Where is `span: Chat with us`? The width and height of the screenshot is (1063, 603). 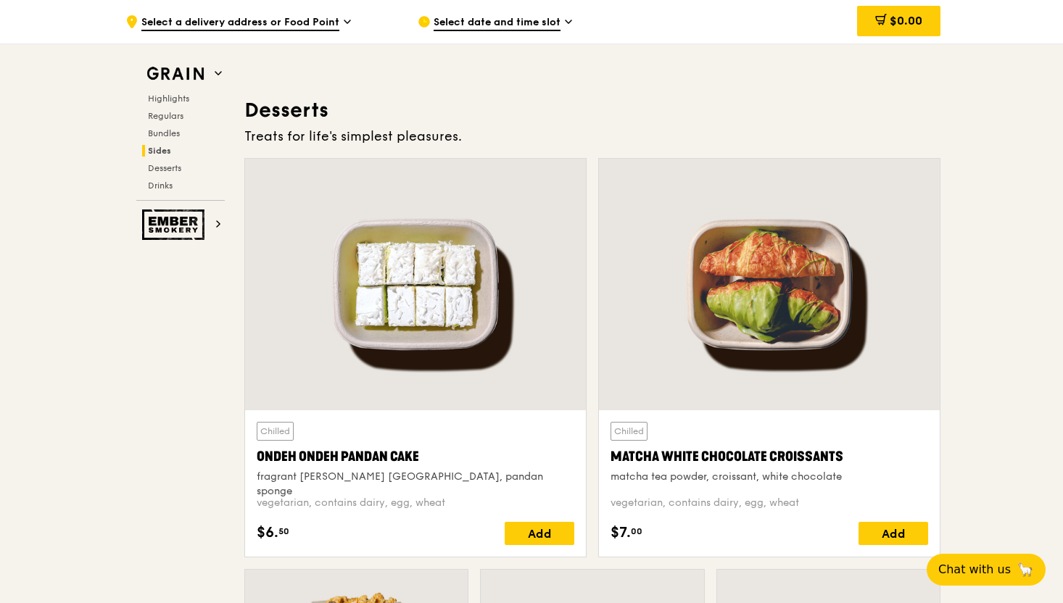
span: Chat with us is located at coordinates (975, 570).